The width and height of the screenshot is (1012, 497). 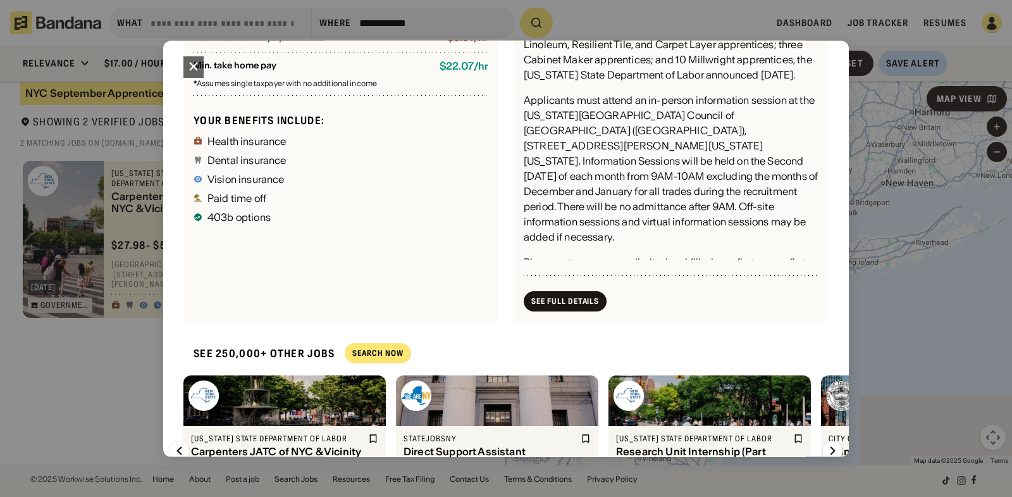 I want to click on div: Paid time off, so click(x=237, y=198).